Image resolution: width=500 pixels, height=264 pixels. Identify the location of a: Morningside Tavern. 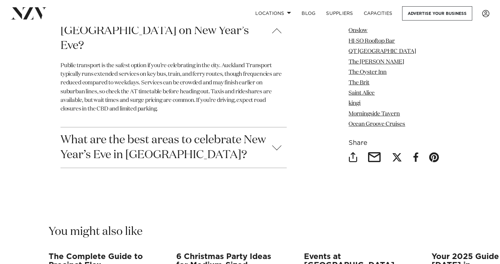
(374, 114).